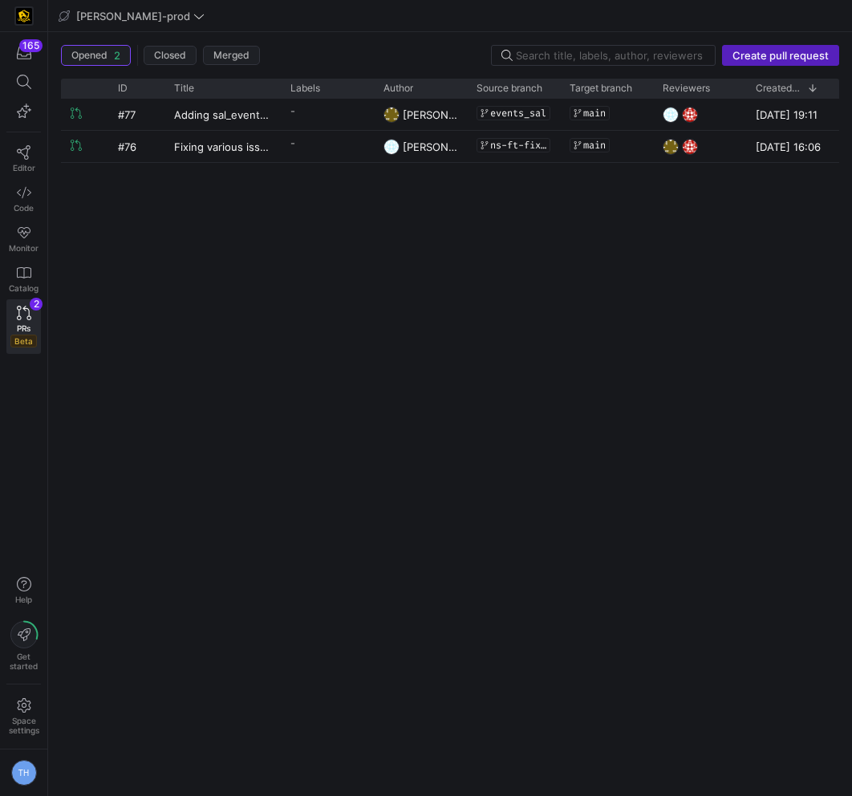 The width and height of the screenshot is (852, 796). I want to click on span: ID, so click(123, 88).